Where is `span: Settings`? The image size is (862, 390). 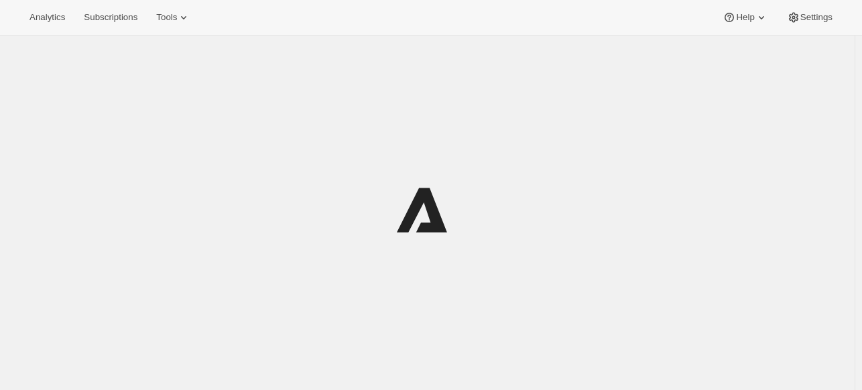
span: Settings is located at coordinates (816, 17).